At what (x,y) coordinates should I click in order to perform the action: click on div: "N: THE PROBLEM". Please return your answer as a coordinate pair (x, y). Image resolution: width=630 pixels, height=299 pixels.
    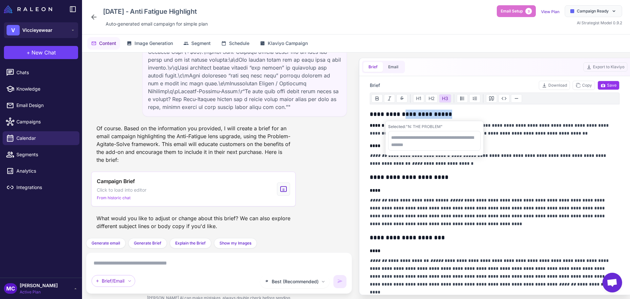
    Looking at the image, I should click on (434, 127).